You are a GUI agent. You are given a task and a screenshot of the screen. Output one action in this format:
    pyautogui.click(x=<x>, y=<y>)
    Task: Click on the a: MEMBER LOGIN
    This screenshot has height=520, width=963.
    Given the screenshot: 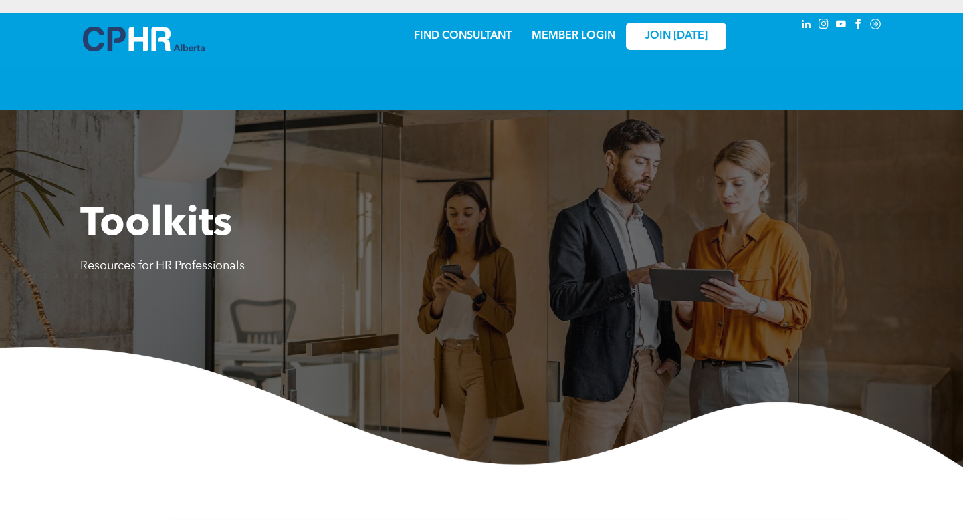 What is the action you would take?
    pyautogui.click(x=573, y=36)
    